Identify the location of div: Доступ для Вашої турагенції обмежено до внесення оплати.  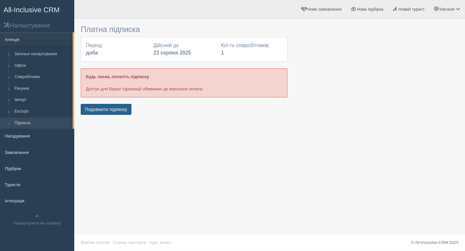
(184, 83).